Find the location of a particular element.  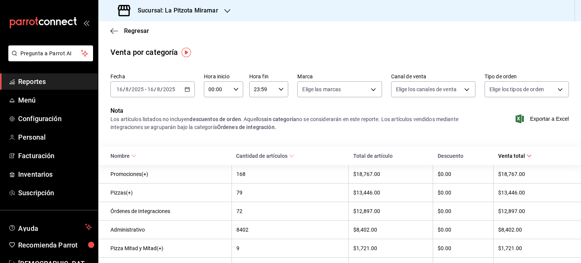

th: Total de artículo is located at coordinates (391, 156).